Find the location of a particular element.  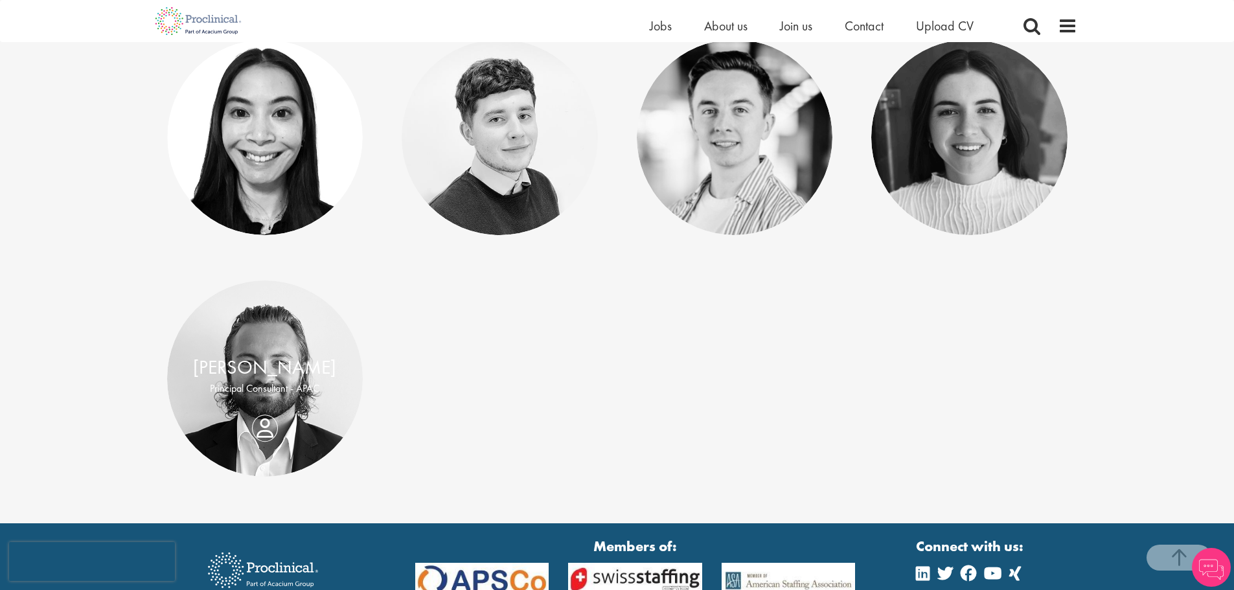

p: Principal Consultant - APAC is located at coordinates (265, 389).